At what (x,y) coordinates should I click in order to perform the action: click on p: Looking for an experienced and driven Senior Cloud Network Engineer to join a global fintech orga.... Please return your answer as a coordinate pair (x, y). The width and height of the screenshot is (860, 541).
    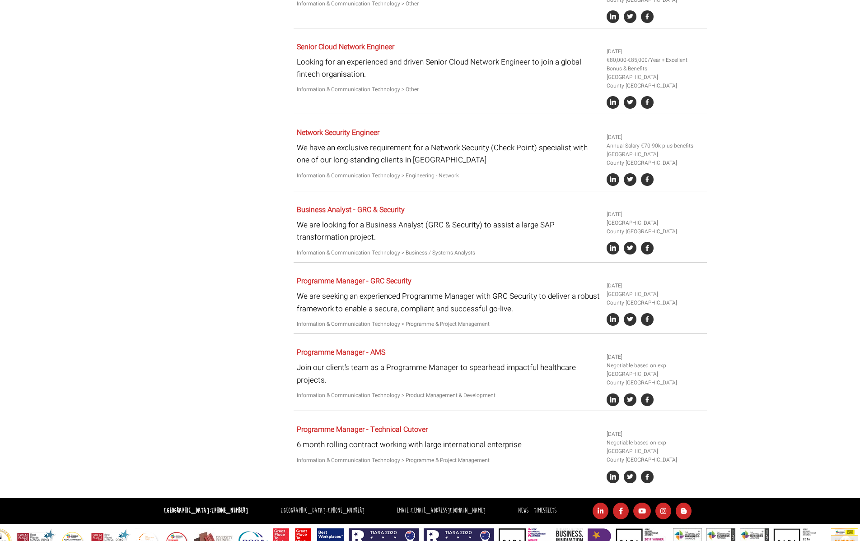
    Looking at the image, I should click on (448, 68).